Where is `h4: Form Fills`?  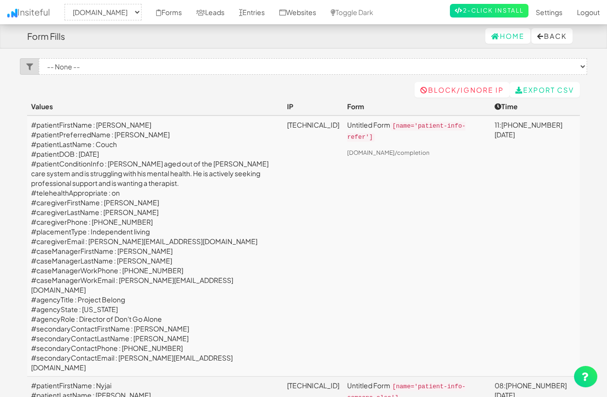
h4: Form Fills is located at coordinates (46, 36).